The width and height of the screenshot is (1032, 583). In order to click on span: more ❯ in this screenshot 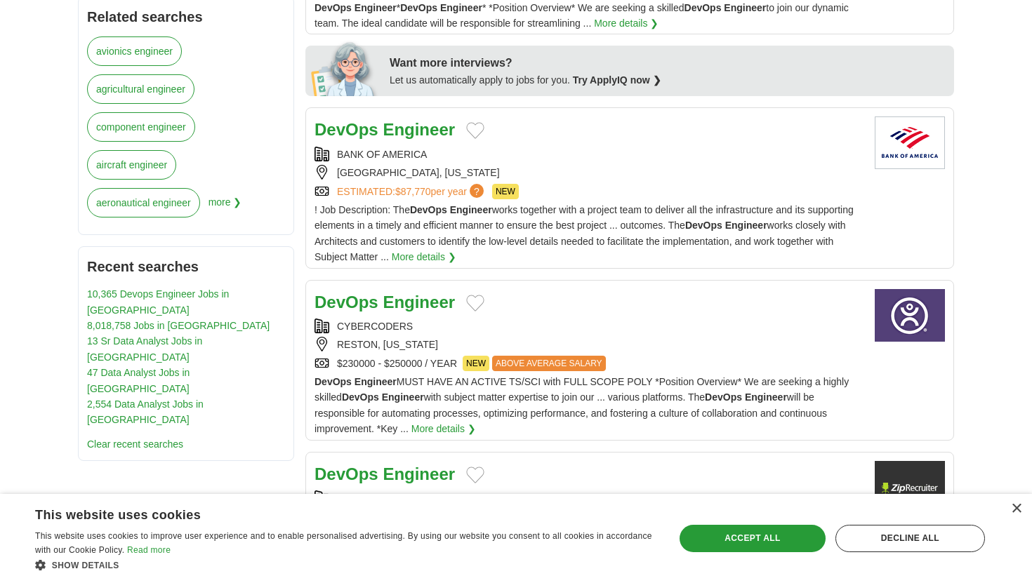, I will do `click(225, 207)`.